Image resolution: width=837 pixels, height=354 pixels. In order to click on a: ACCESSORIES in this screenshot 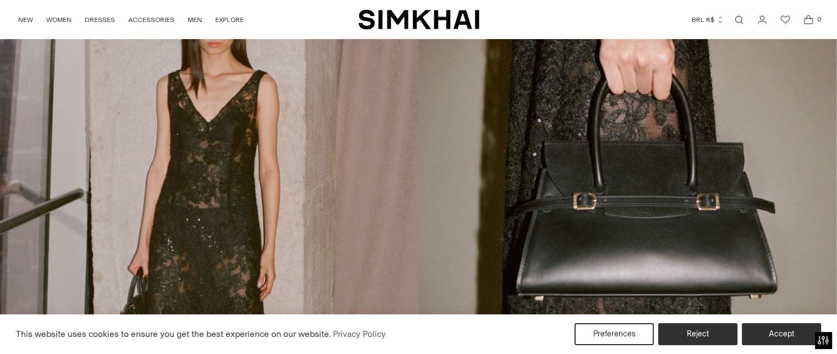, I will do `click(151, 20)`.